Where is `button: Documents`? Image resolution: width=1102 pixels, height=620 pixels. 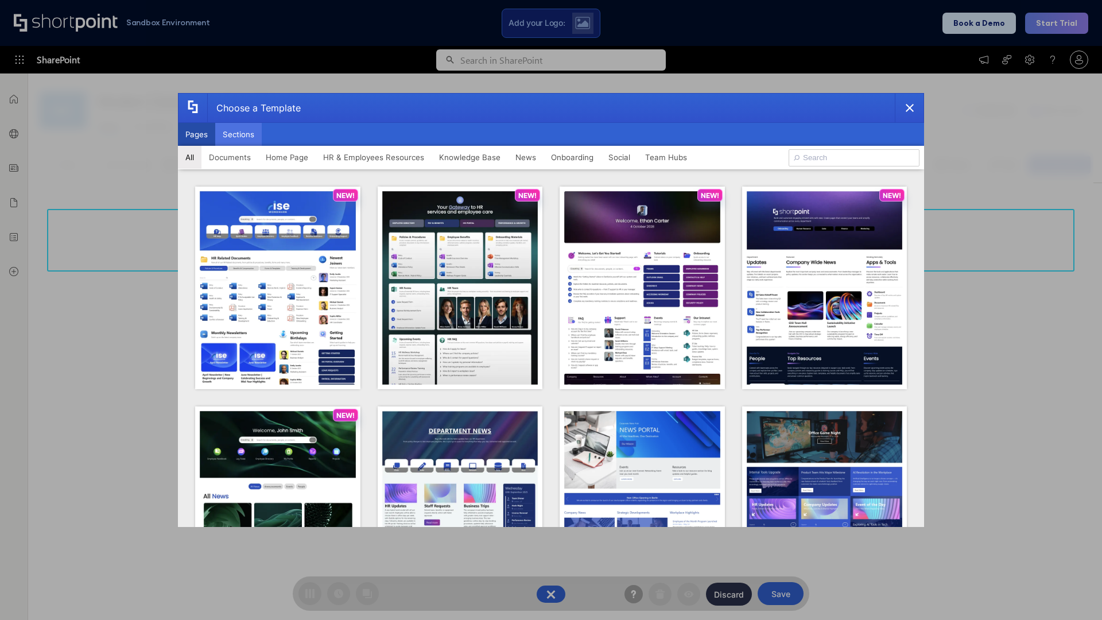 button: Documents is located at coordinates (230, 157).